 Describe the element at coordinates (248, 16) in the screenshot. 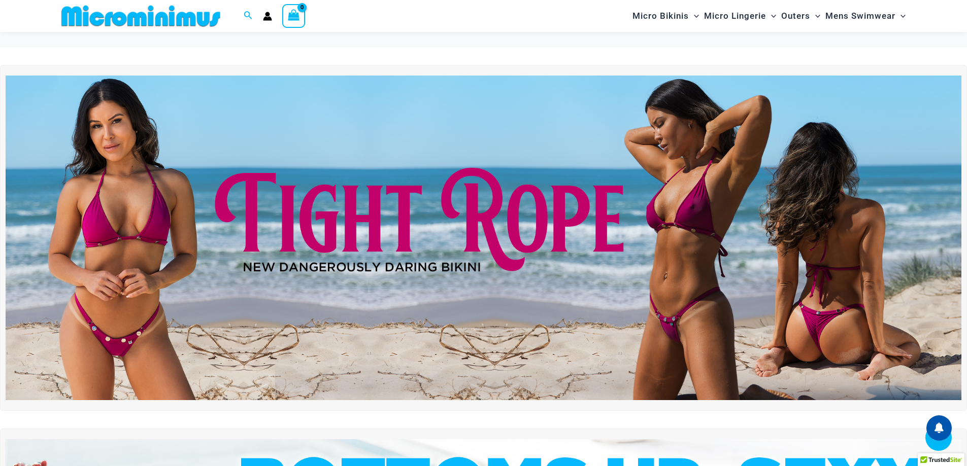

I see `a: Search icon link` at that location.